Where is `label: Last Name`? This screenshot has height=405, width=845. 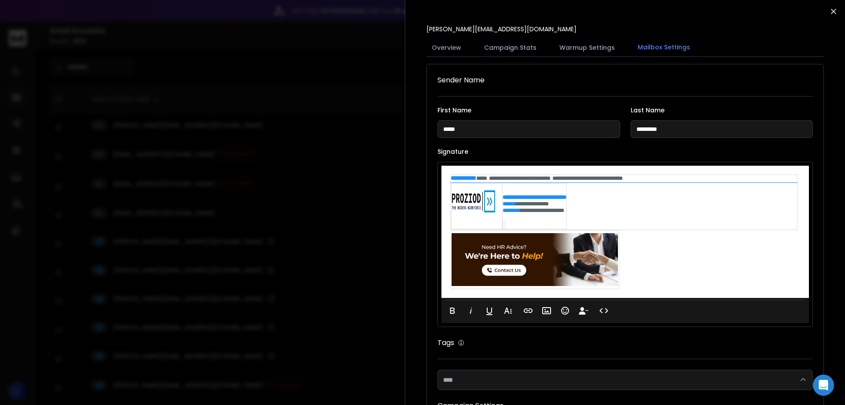 label: Last Name is located at coordinates (722, 110).